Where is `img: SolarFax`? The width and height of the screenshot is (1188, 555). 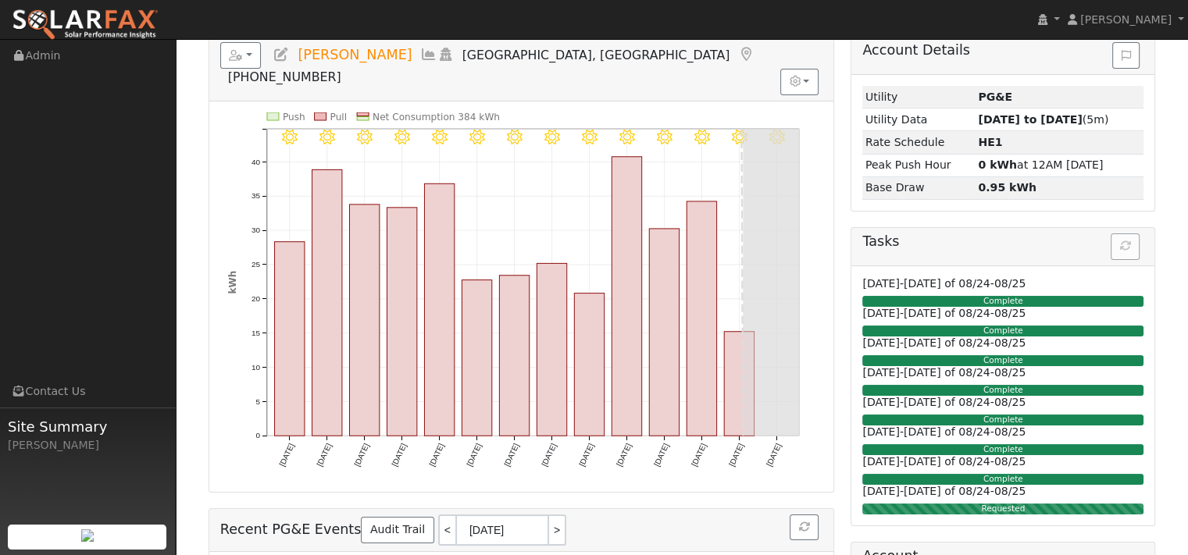 img: SolarFax is located at coordinates (85, 25).